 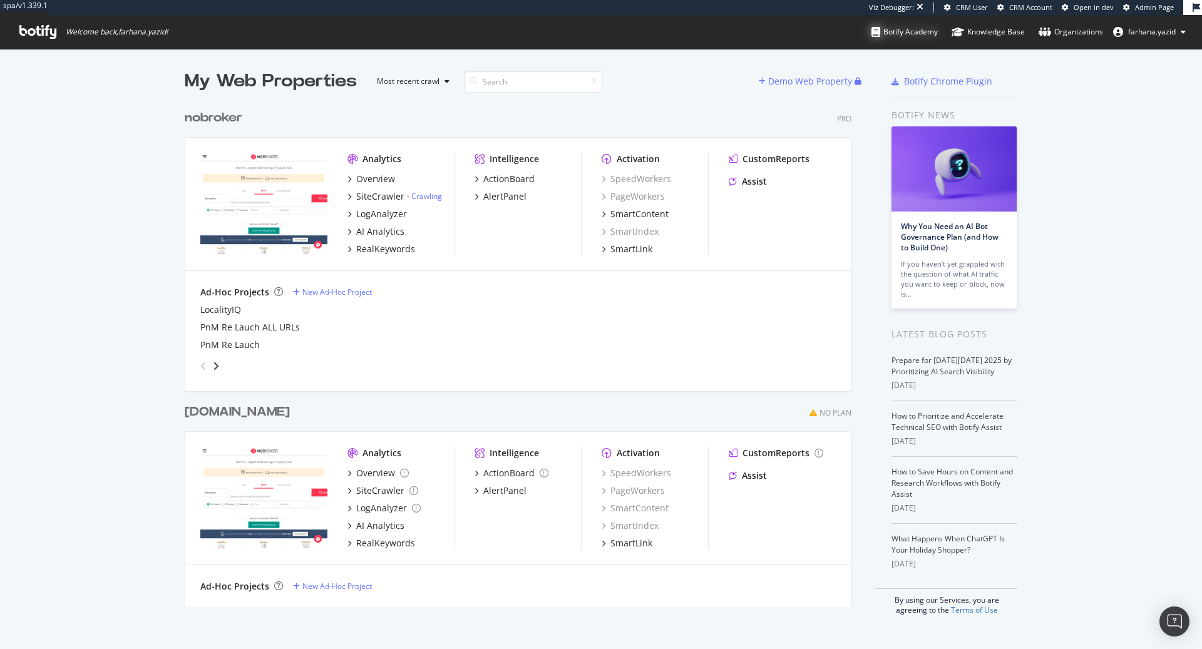 What do you see at coordinates (1148, 8) in the screenshot?
I see `a: Admin Page` at bounding box center [1148, 8].